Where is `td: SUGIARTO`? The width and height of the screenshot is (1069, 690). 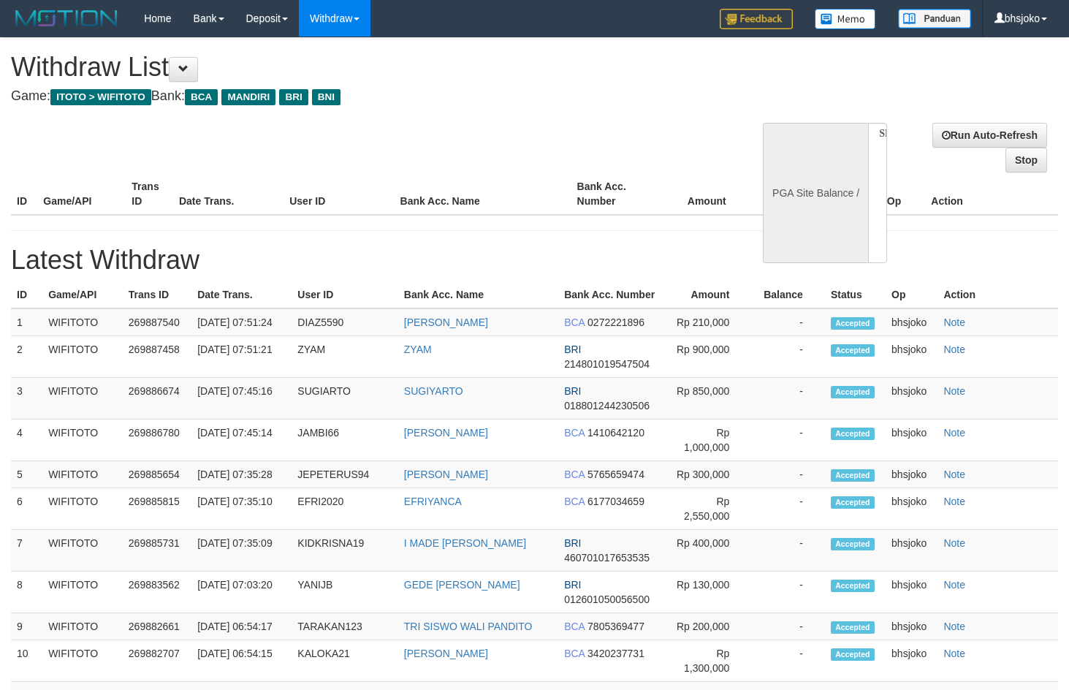
td: SUGIARTO is located at coordinates (345, 398).